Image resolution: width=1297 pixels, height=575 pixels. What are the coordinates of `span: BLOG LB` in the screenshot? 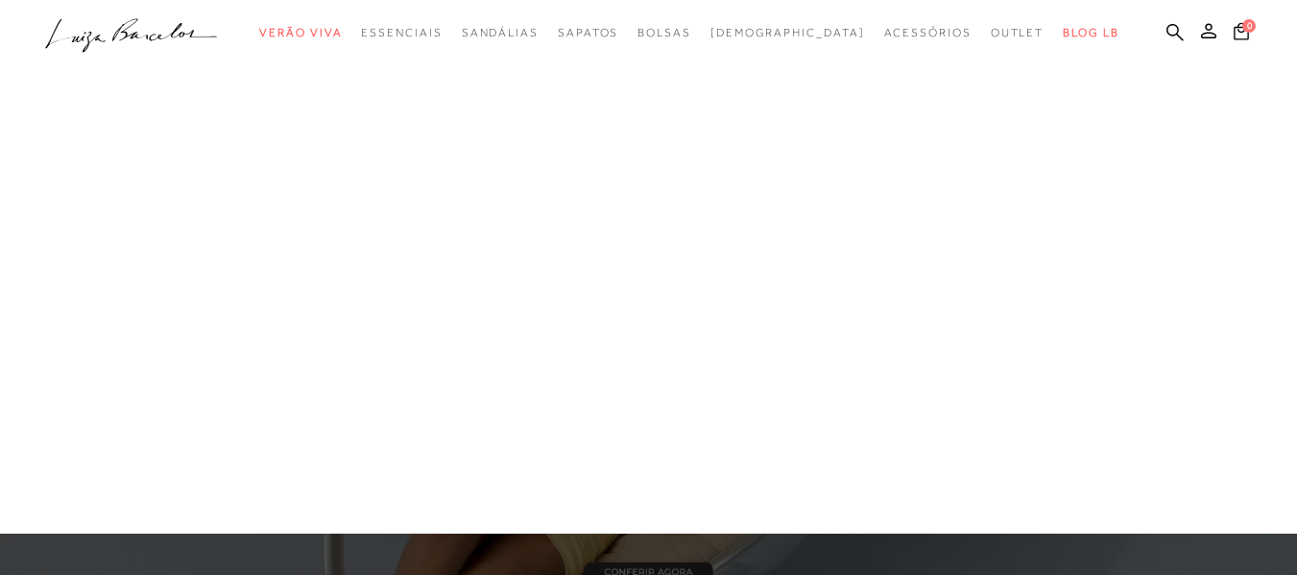 It's located at (1091, 33).